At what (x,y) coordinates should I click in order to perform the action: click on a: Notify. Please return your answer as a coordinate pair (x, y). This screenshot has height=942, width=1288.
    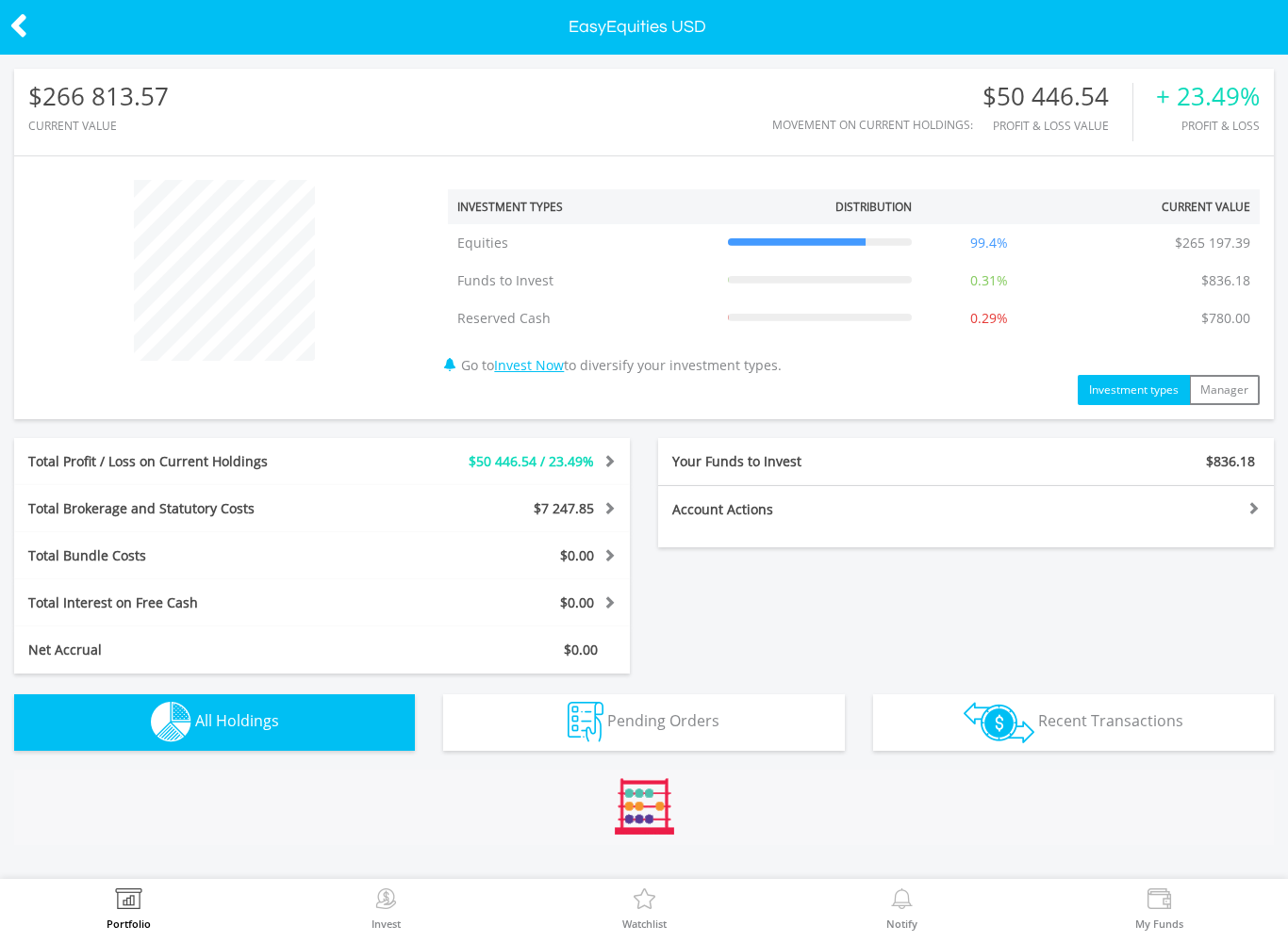
    Looking at the image, I should click on (902, 909).